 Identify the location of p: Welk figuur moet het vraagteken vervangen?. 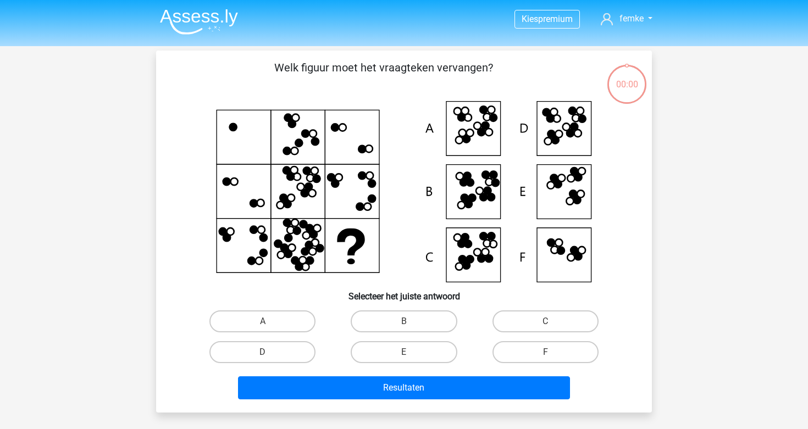
(383, 76).